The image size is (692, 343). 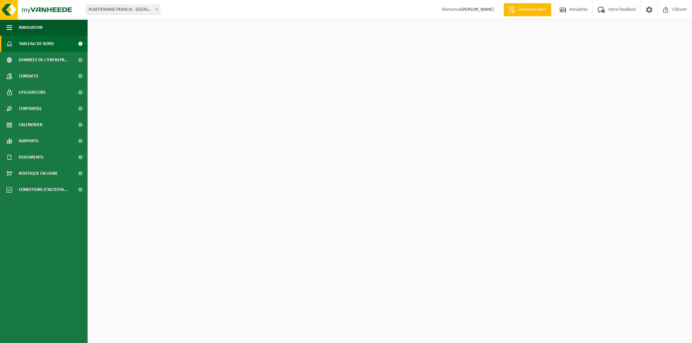 What do you see at coordinates (527, 10) in the screenshot?
I see `a: Demande devis` at bounding box center [527, 10].